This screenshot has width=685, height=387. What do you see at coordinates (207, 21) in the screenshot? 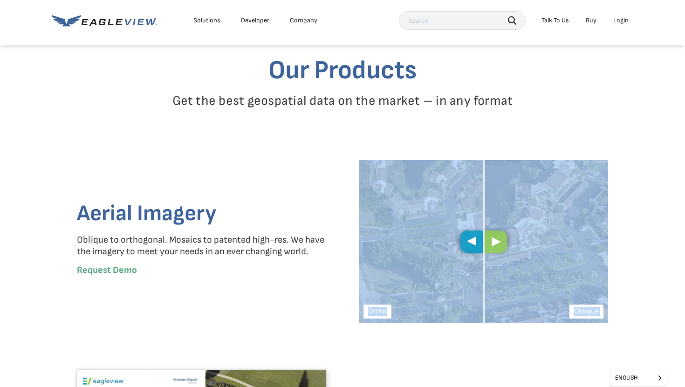
I see `div: Solutions` at bounding box center [207, 21].